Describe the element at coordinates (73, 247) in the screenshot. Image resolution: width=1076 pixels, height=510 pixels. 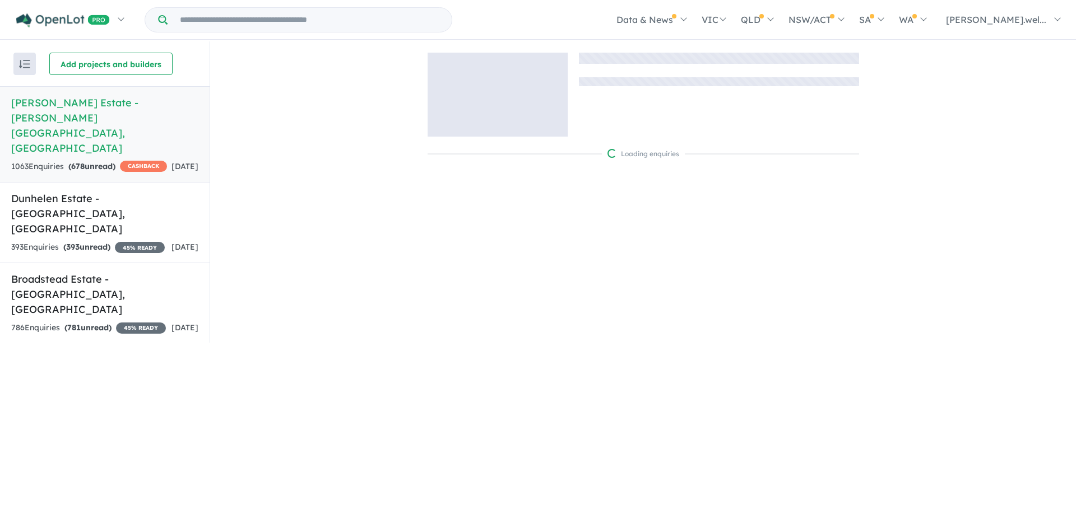
I see `span: 393` at that location.